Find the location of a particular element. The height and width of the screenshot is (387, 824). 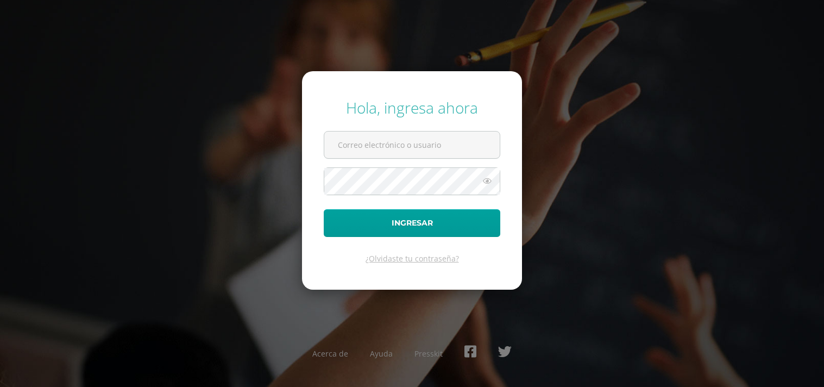

a: Presskit is located at coordinates (429, 353).